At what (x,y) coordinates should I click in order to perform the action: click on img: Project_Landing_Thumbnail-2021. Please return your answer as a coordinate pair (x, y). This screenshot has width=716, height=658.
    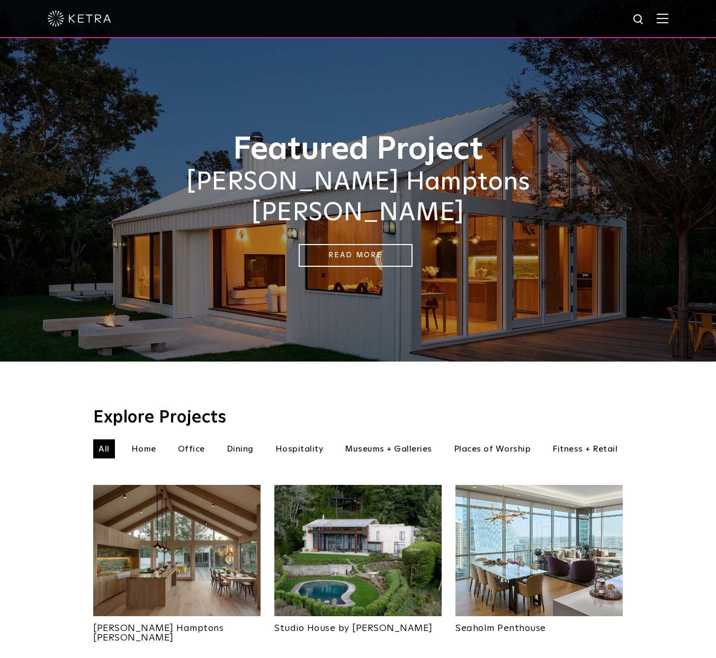
    Looking at the image, I should click on (177, 551).